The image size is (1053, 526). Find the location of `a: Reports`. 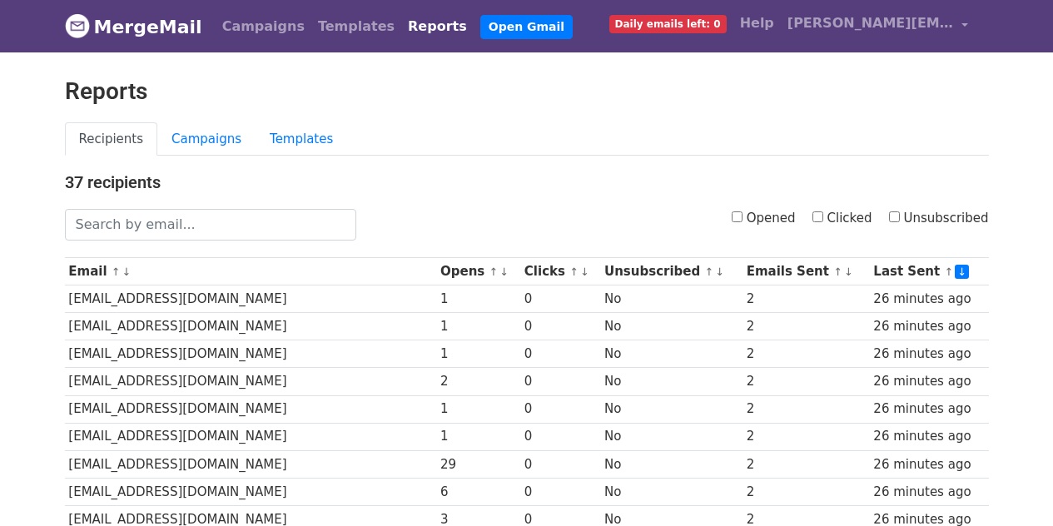

a: Reports is located at coordinates (437, 27).